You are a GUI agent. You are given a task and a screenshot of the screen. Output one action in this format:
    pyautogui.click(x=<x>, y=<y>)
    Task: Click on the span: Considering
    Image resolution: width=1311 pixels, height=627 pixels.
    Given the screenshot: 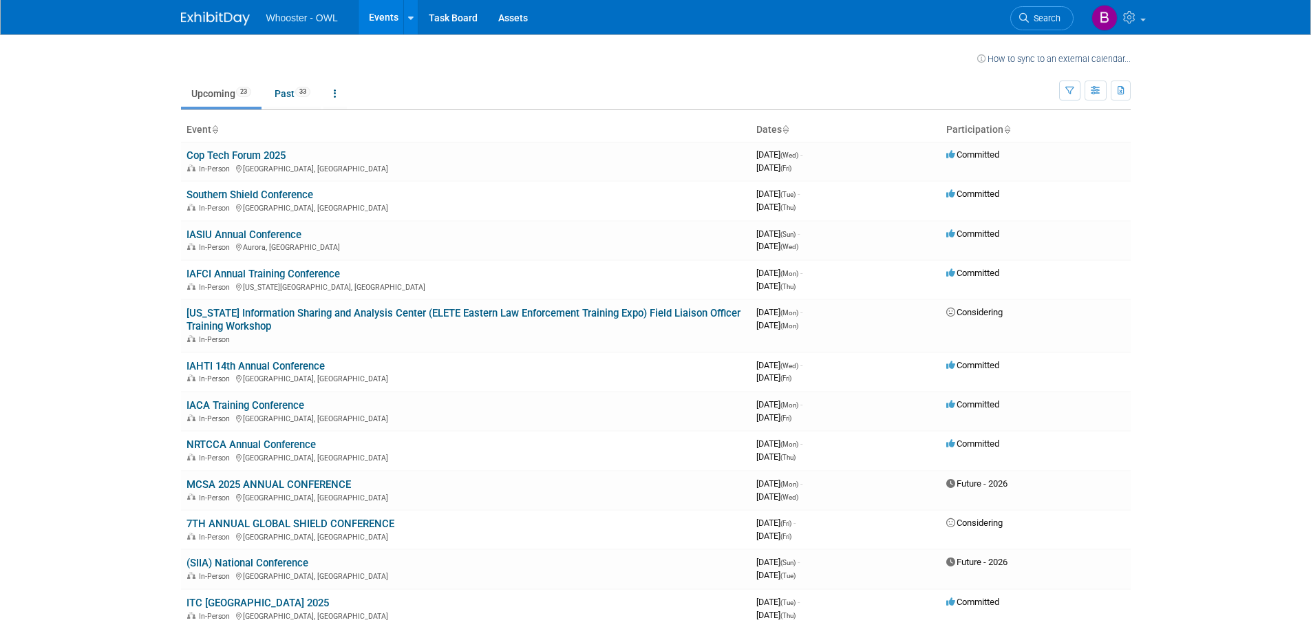 What is the action you would take?
    pyautogui.click(x=974, y=522)
    